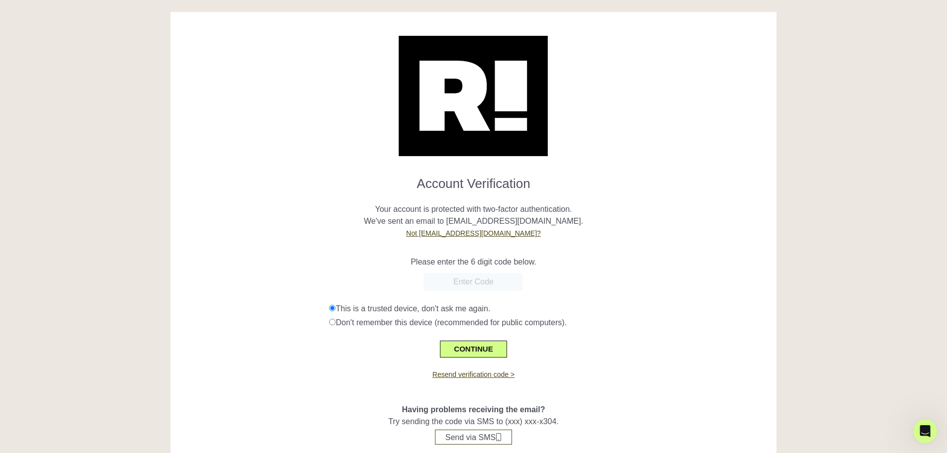  Describe the element at coordinates (474, 412) in the screenshot. I see `div: Try sending the code via SMS to (xxx) xxx-x304.` at that location.